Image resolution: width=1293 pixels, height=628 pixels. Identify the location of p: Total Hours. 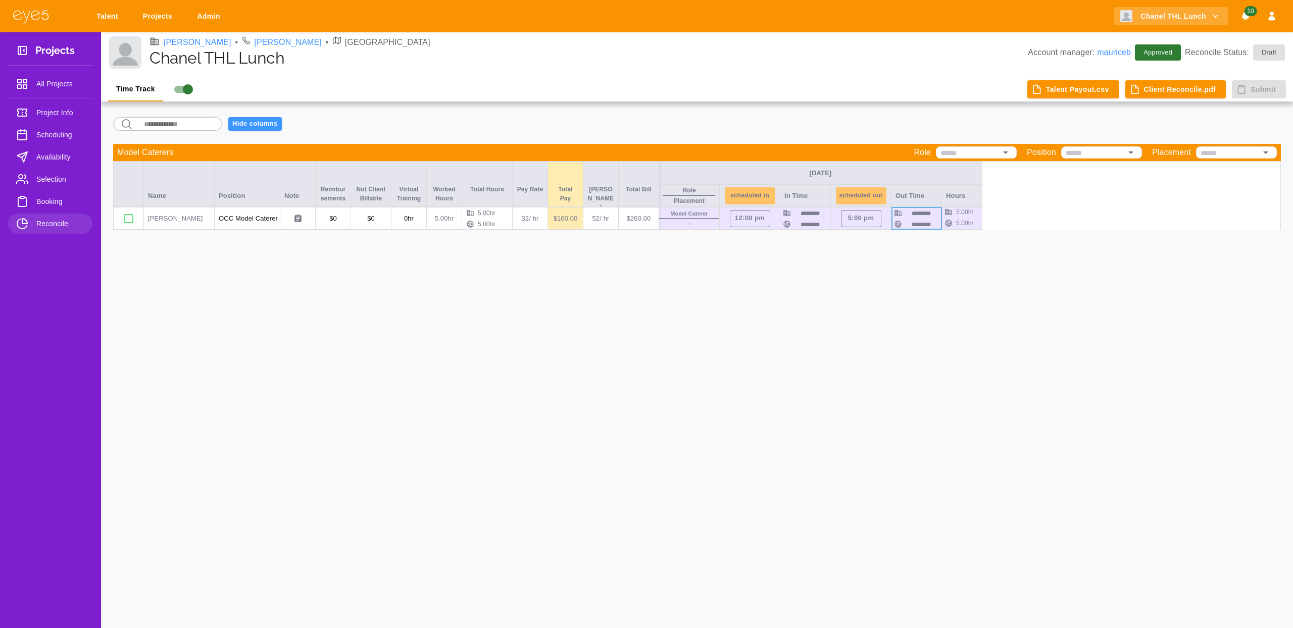
(487, 189).